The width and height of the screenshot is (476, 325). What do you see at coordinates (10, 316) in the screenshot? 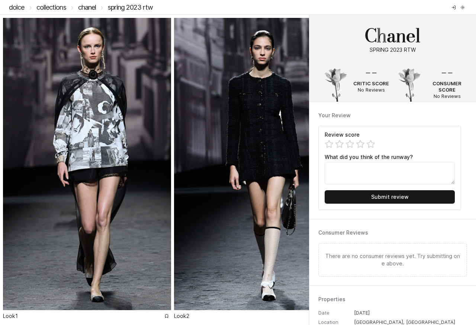
I see `p: Look 1` at bounding box center [10, 316].